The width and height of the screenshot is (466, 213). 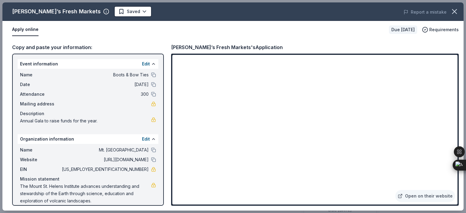 I want to click on span: Requirements, so click(x=444, y=30).